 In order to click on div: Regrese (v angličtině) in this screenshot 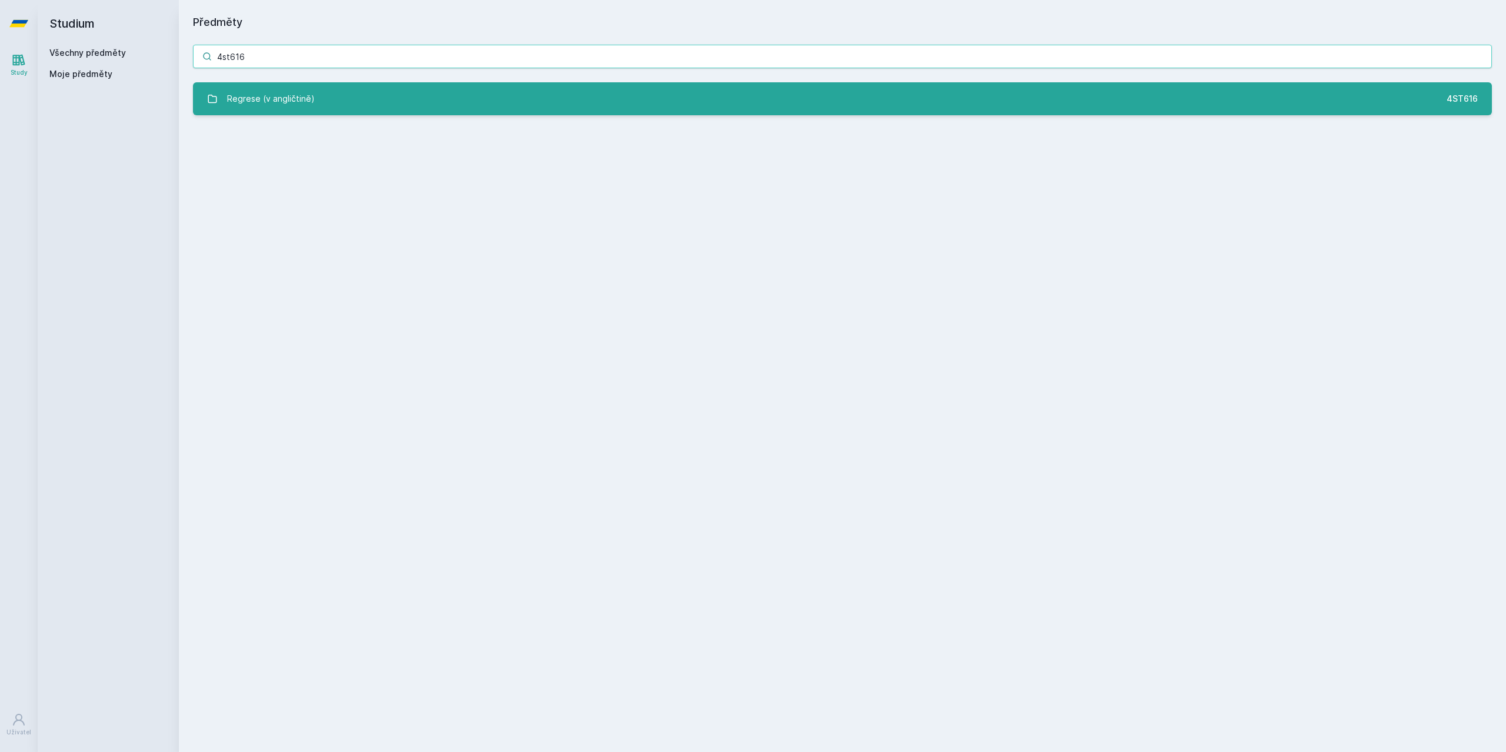, I will do `click(271, 99)`.